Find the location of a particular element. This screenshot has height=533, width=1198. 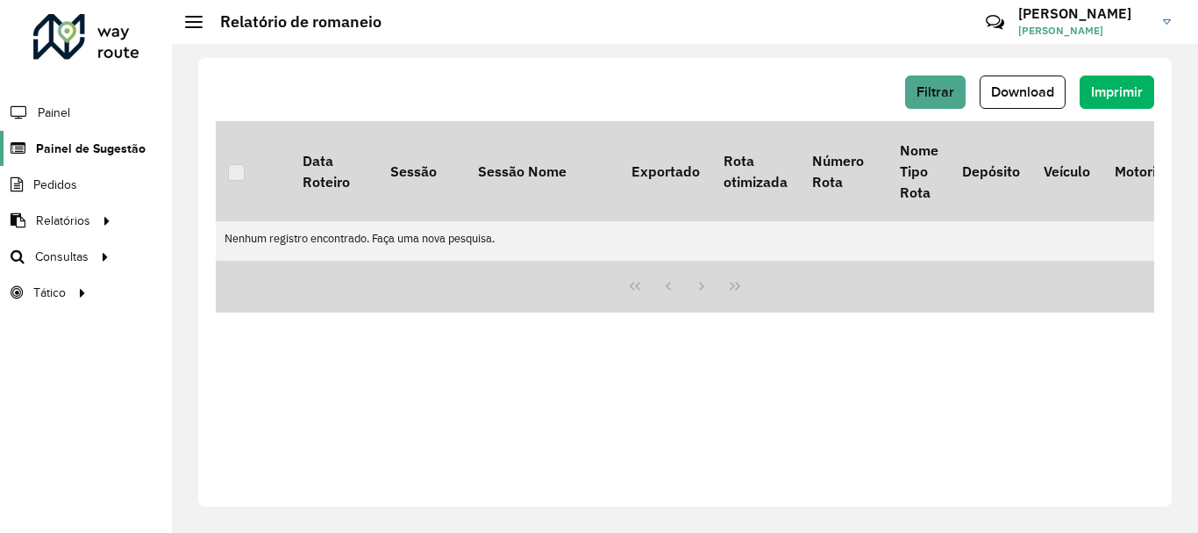

th: Sessão is located at coordinates (422, 171).